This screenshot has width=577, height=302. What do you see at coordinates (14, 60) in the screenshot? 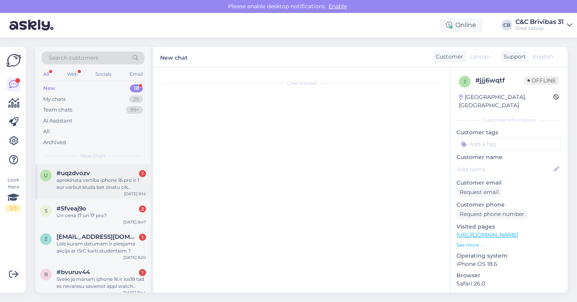
I see `img: Askly Logo` at bounding box center [14, 60].